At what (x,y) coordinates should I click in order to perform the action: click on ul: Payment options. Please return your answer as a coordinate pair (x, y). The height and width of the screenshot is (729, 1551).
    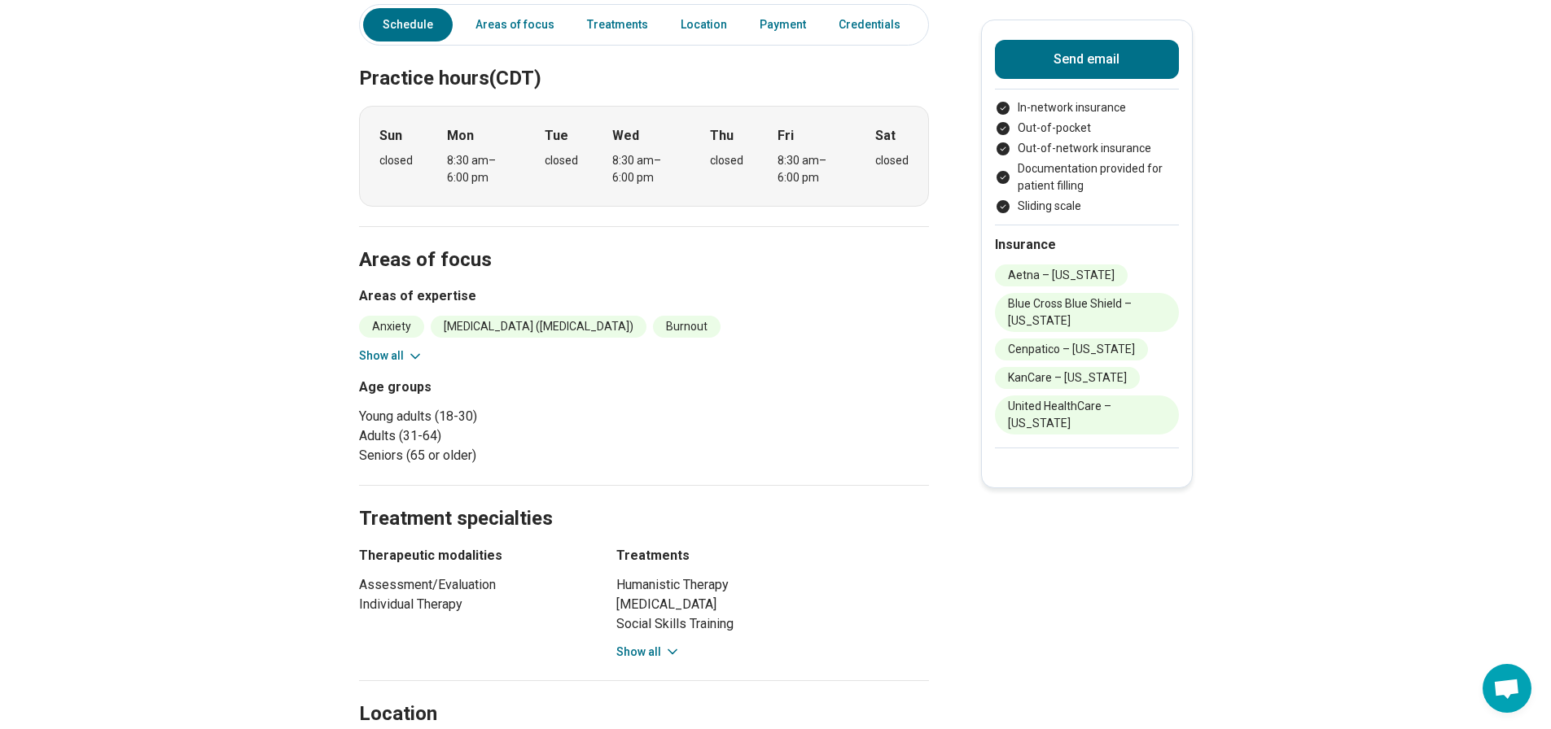
    Looking at the image, I should click on (1087, 157).